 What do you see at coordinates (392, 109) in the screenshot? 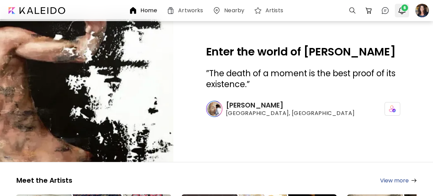
I see `img: icon` at bounding box center [392, 109].